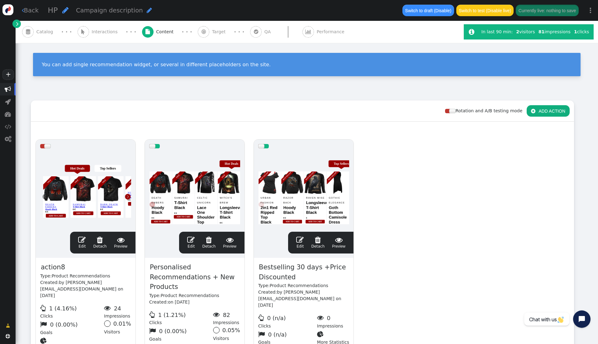 This screenshot has width=598, height=344. I want to click on button: ADD ACTION, so click(548, 111).